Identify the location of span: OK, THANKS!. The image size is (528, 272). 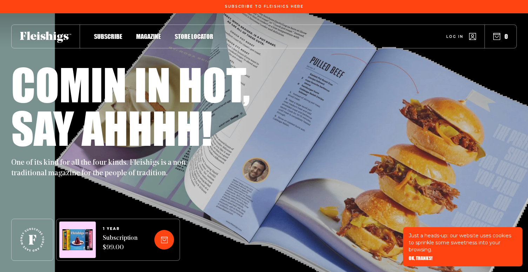
(421, 259).